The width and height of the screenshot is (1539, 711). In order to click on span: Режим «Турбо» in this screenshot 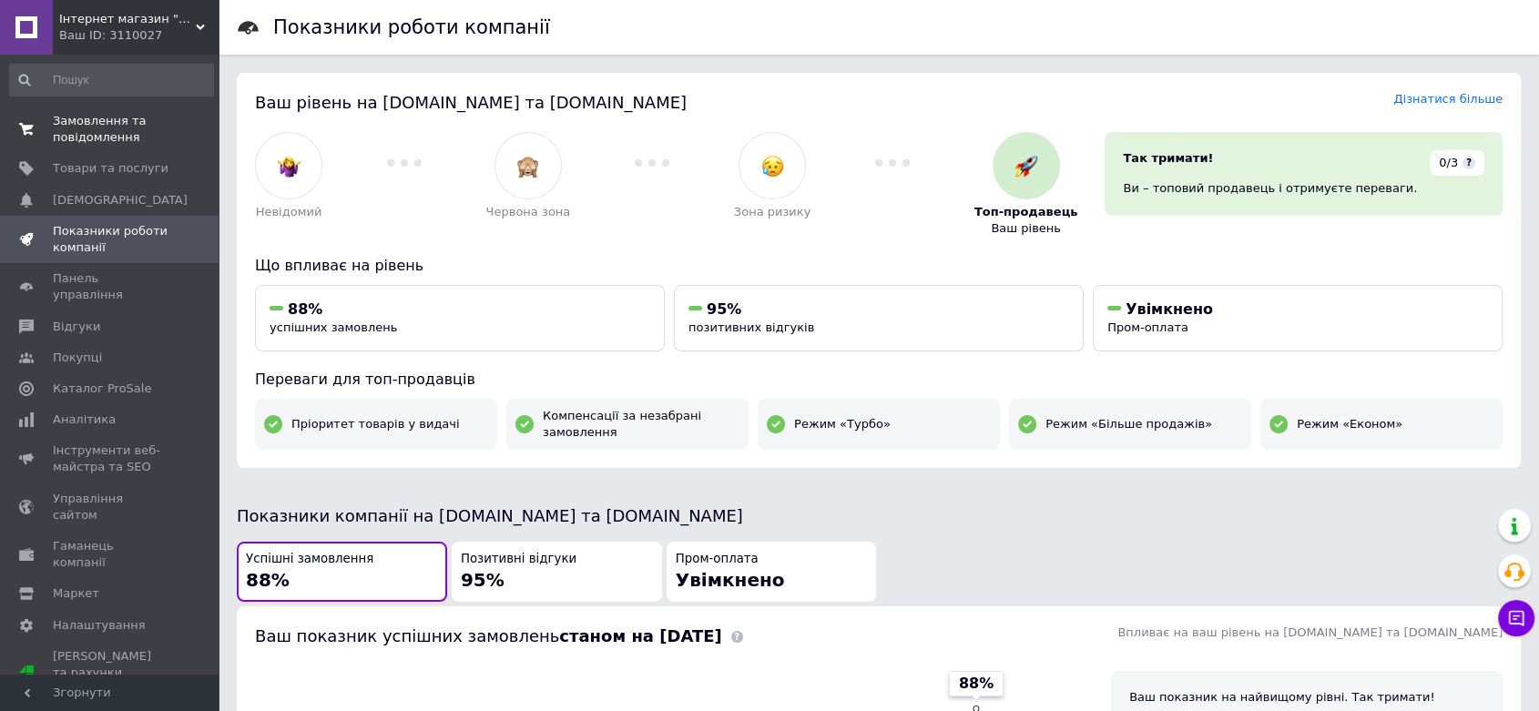, I will do `click(843, 424)`.